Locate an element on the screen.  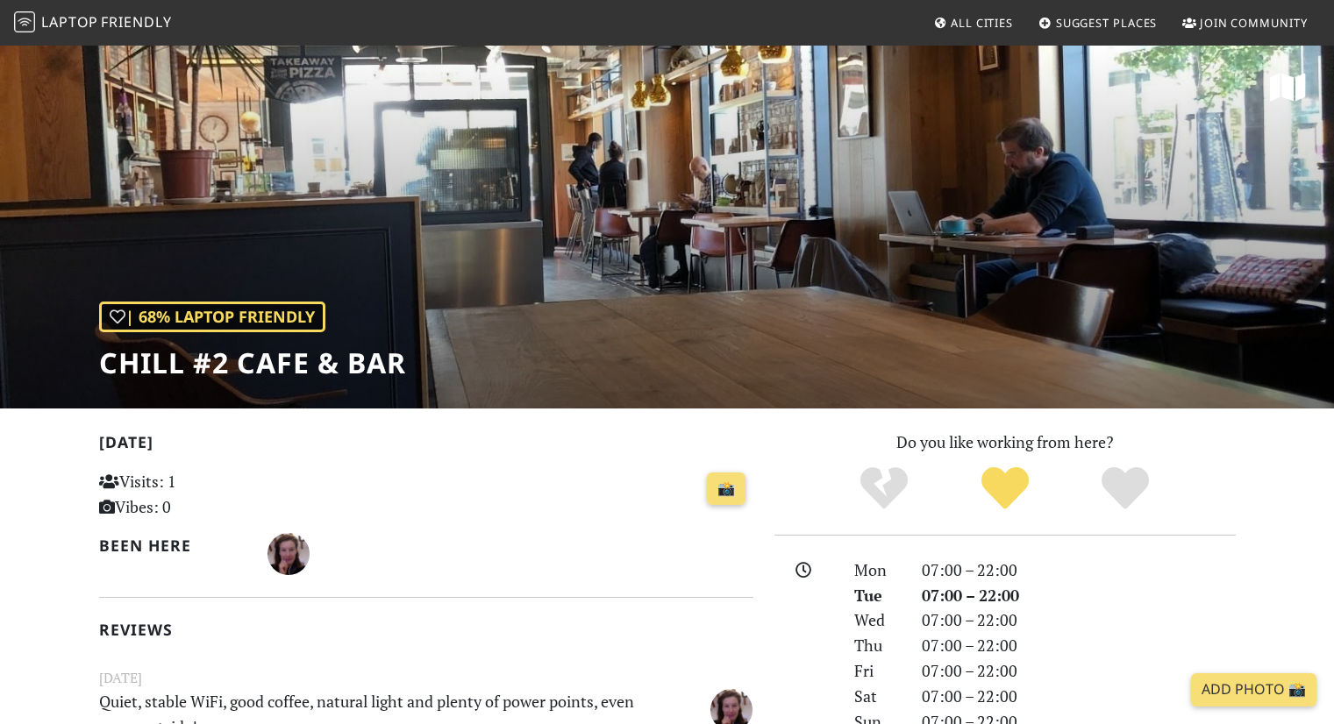
h2: Reviews is located at coordinates (426, 630).